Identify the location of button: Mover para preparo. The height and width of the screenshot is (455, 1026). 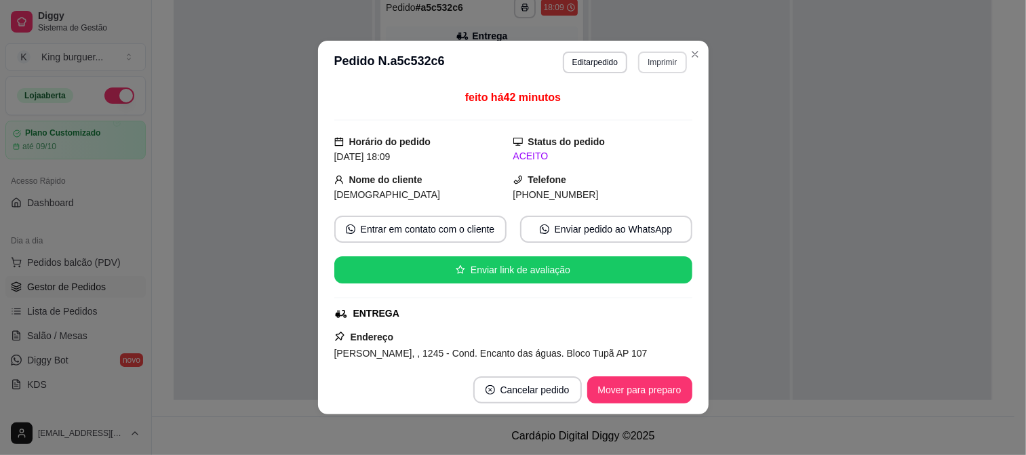
(640, 390).